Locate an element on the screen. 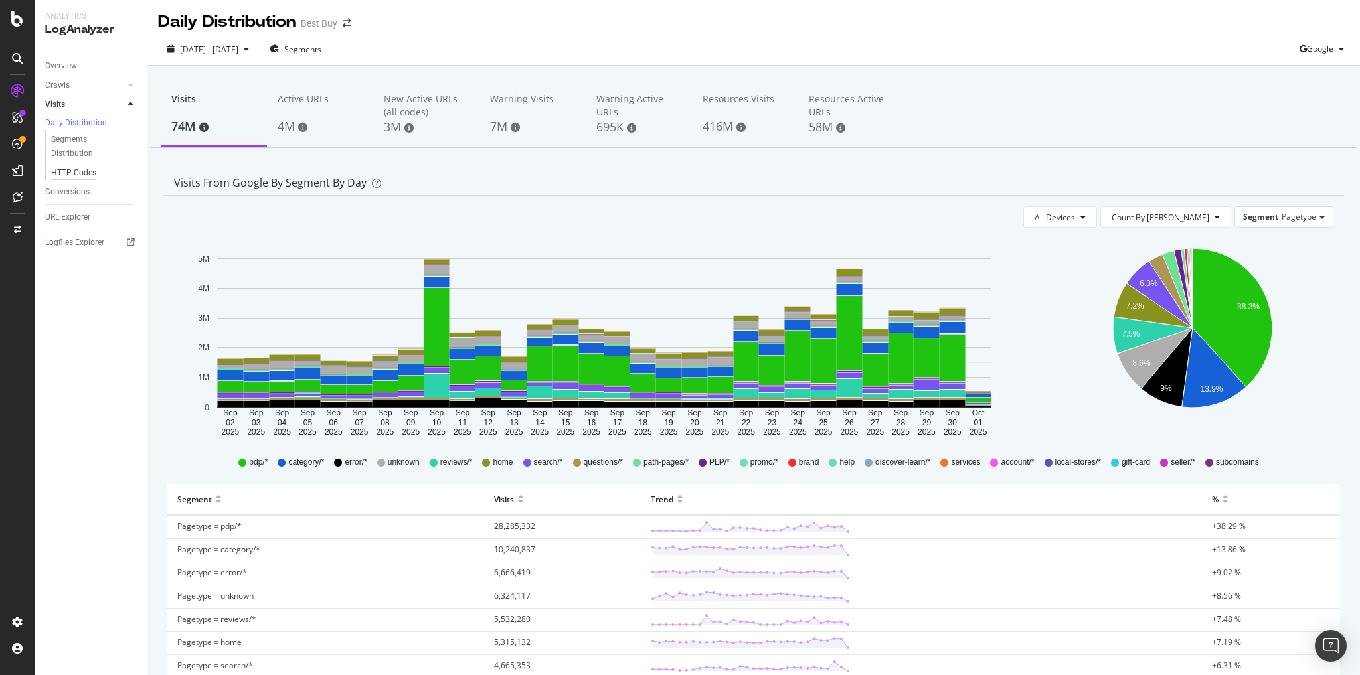 This screenshot has width=1360, height=675. div: Best Buy is located at coordinates (319, 23).